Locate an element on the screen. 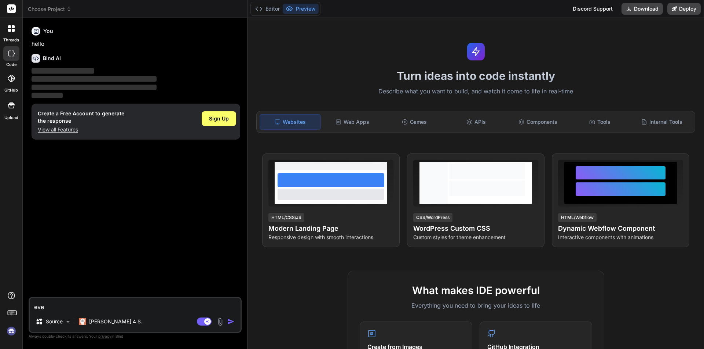  p: Interactive components with animations is located at coordinates (620, 238).